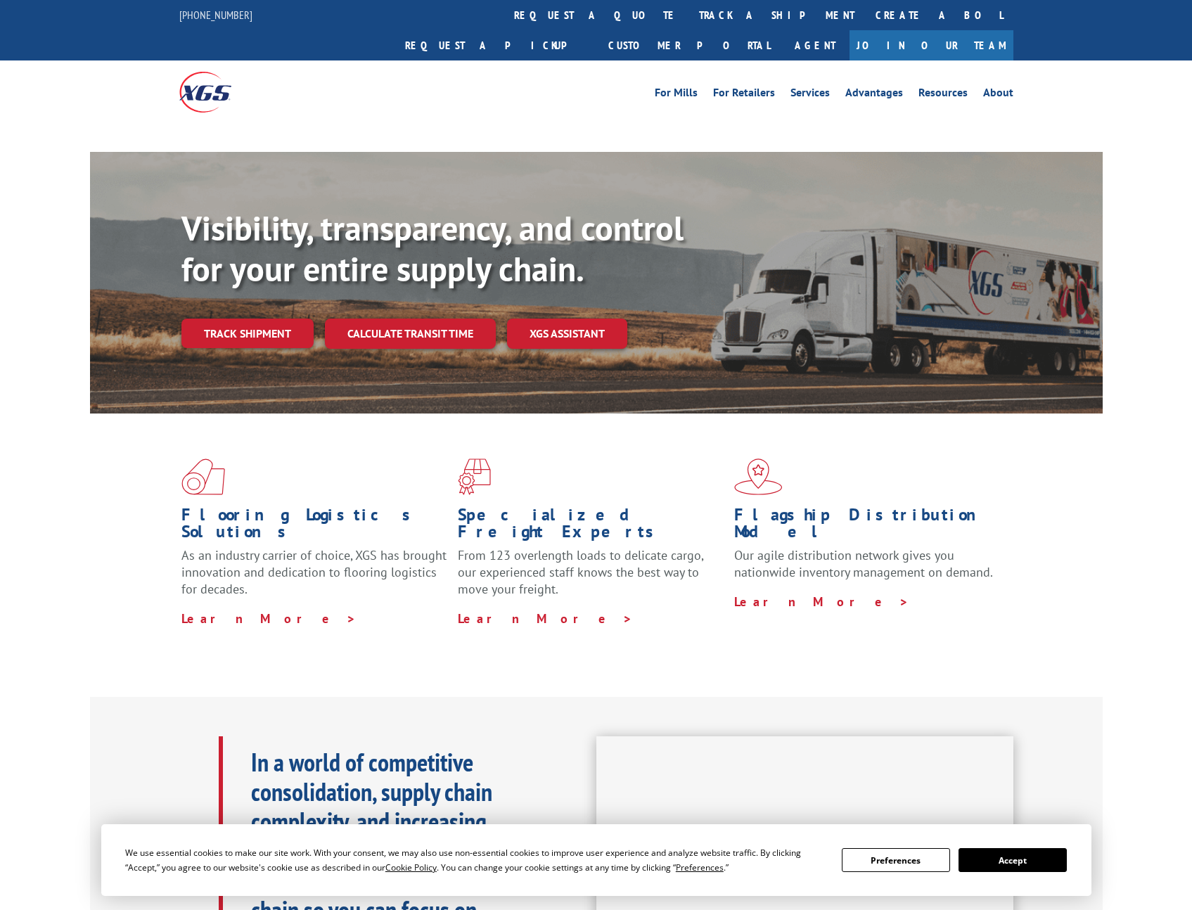 The height and width of the screenshot is (910, 1192). What do you see at coordinates (744, 95) in the screenshot?
I see `a: For Retailers` at bounding box center [744, 95].